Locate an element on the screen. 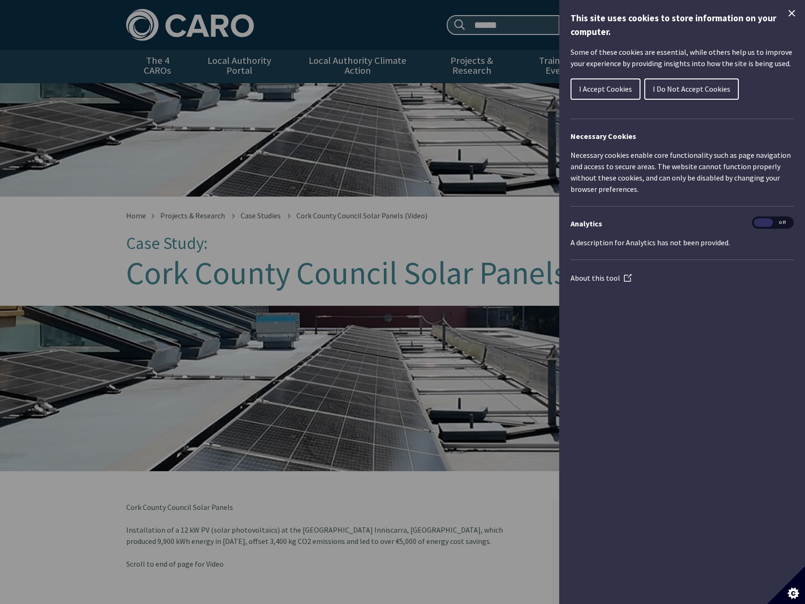  p: A description for Analytics has not been provided. is located at coordinates (682, 242).